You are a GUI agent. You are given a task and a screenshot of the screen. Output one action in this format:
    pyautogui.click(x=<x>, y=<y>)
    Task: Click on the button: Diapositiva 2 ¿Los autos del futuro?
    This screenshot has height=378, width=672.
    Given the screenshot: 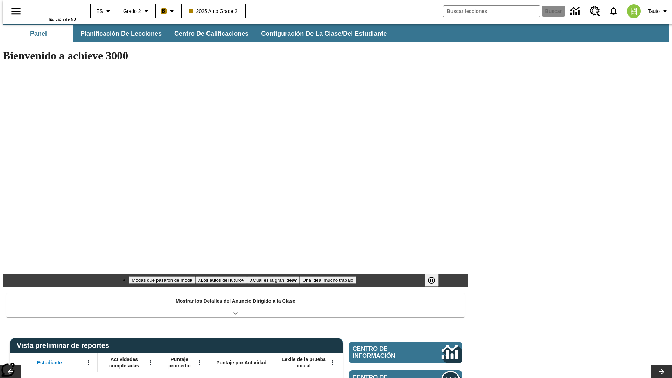 What is the action you would take?
    pyautogui.click(x=221, y=280)
    